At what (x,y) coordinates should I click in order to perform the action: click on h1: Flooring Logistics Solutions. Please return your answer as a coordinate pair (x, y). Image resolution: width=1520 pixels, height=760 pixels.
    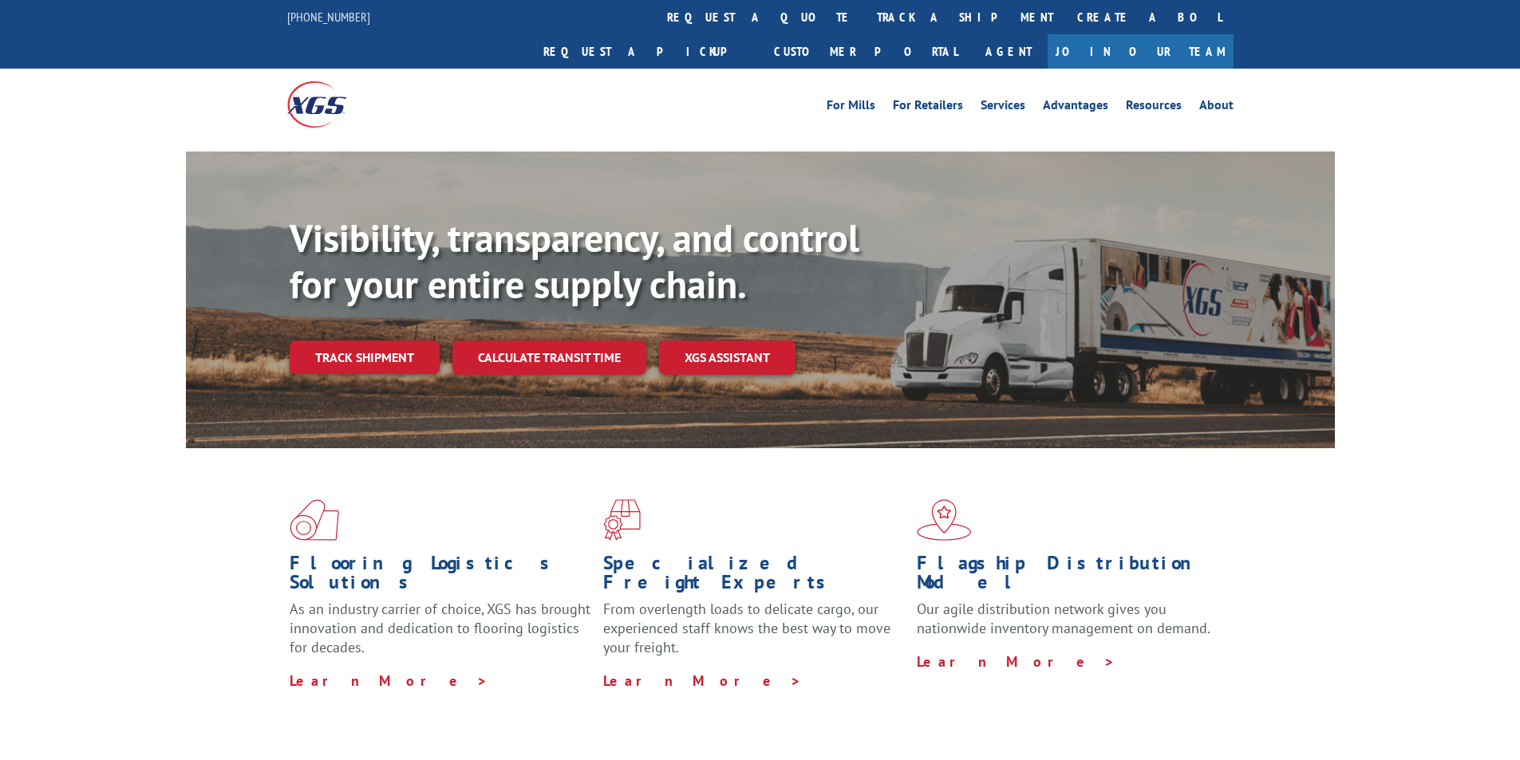
    Looking at the image, I should click on (440, 577).